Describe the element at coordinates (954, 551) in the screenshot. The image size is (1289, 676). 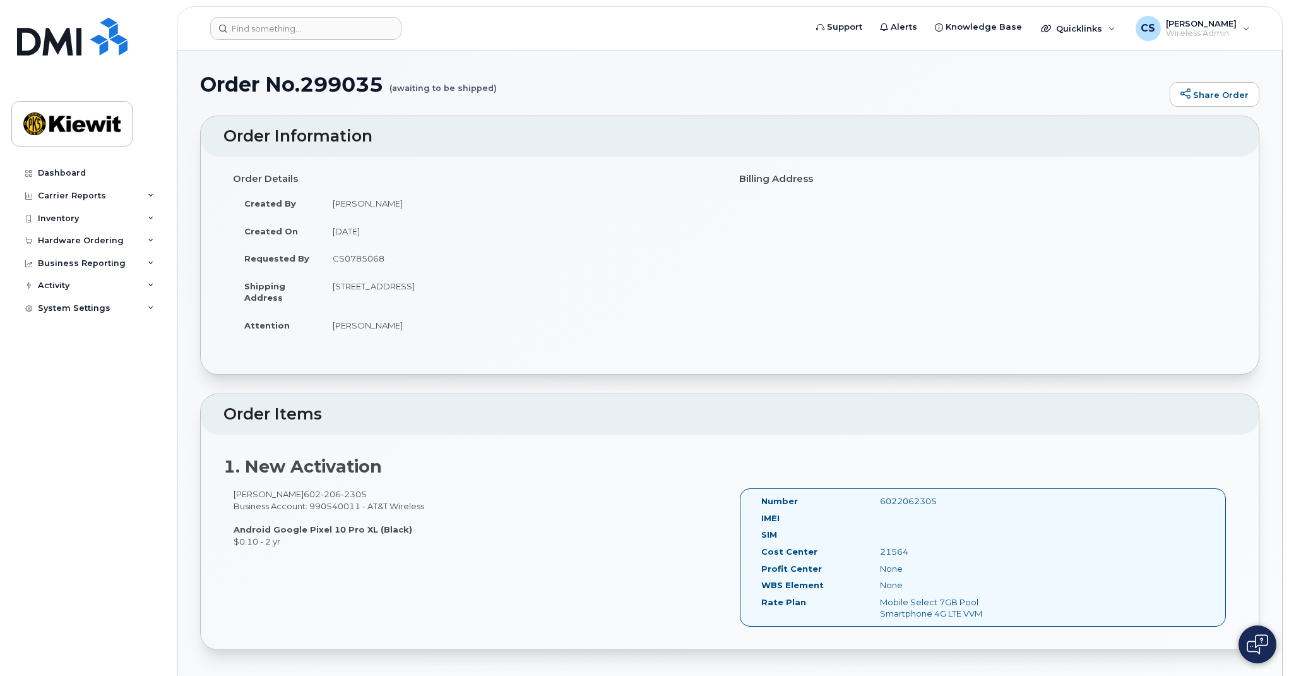
I see `div: 21564` at that location.